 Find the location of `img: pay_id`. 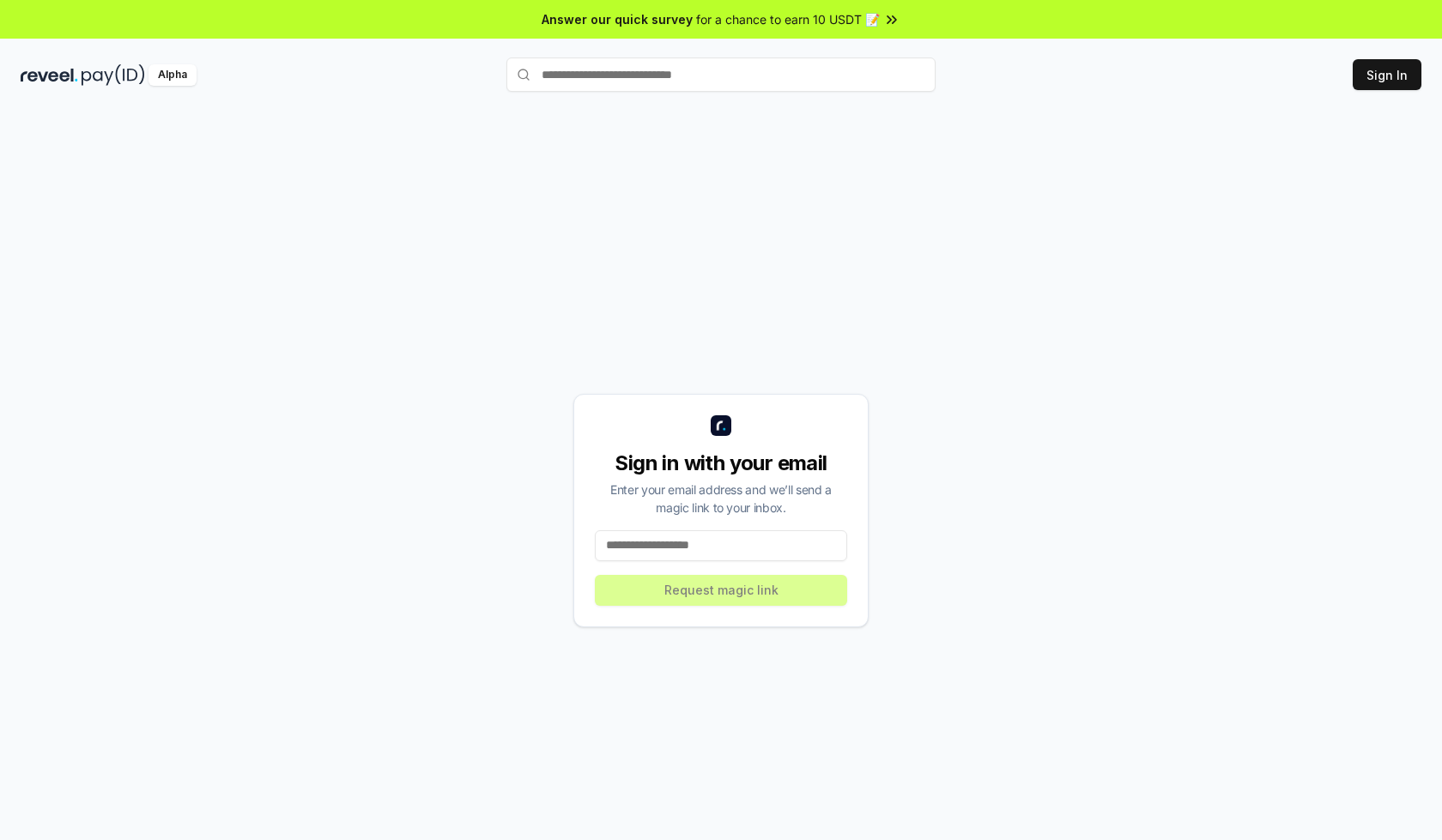

img: pay_id is located at coordinates (113, 74).